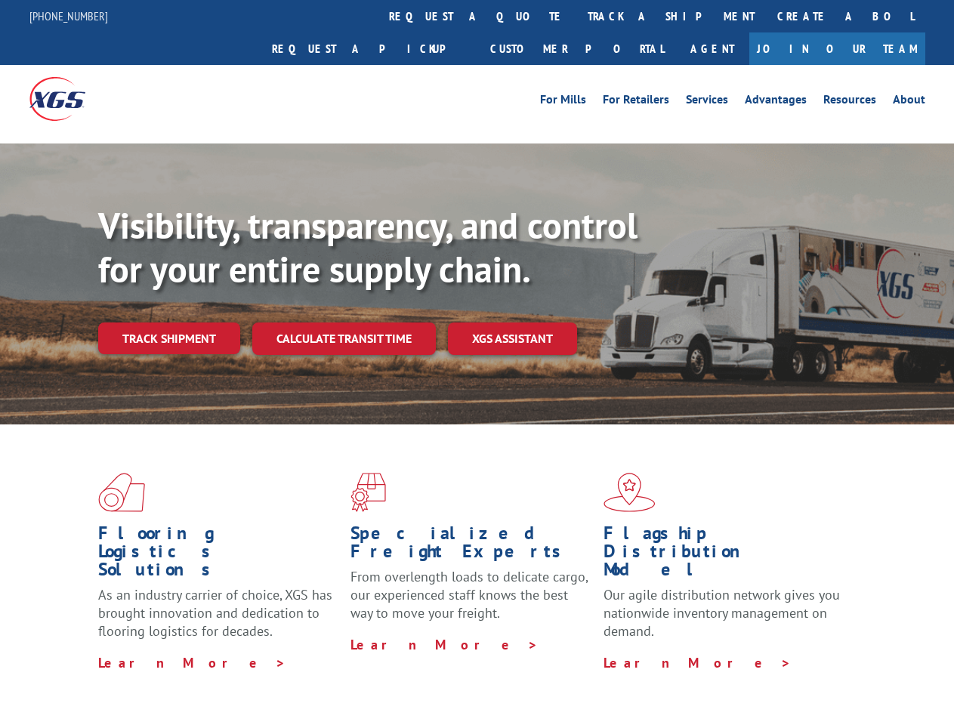 This screenshot has height=725, width=954. I want to click on img: xgs-icon-flagship-distribution-model-red, so click(630, 493).